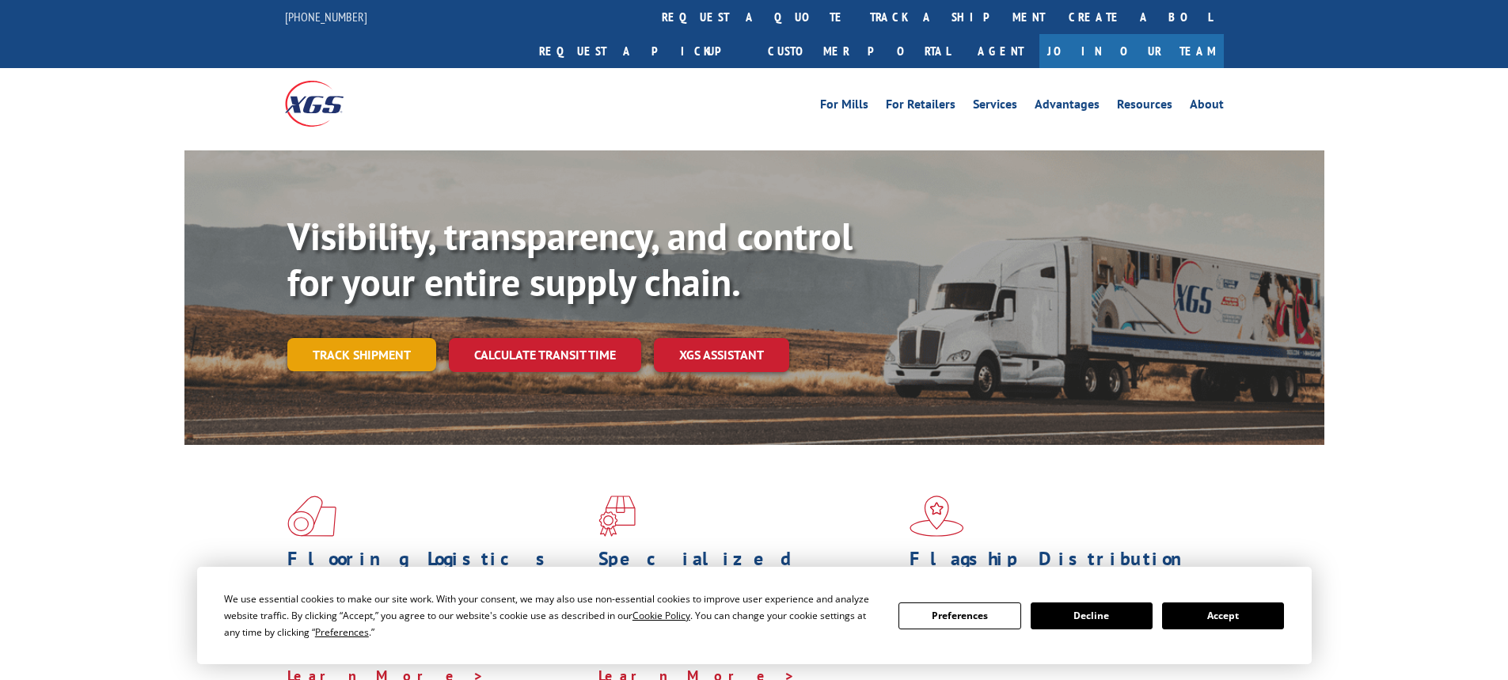  I want to click on a: Learn More >, so click(1008, 656).